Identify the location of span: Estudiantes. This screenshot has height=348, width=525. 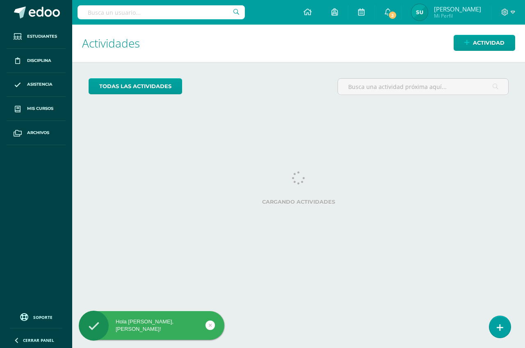
(42, 37).